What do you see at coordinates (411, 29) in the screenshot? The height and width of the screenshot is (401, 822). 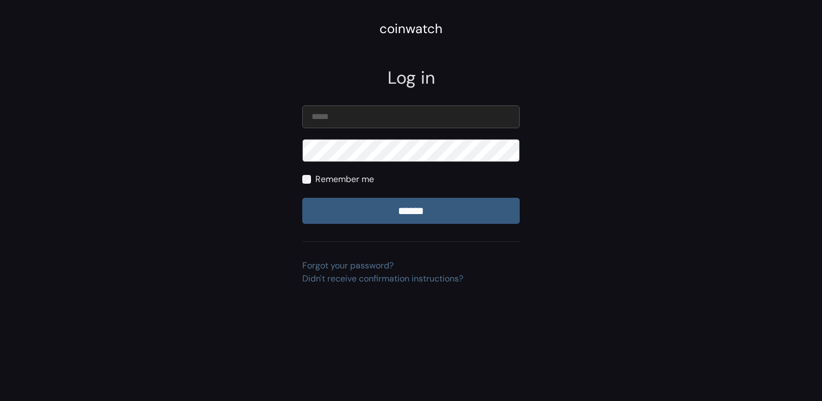 I see `div: coinwatch` at bounding box center [411, 29].